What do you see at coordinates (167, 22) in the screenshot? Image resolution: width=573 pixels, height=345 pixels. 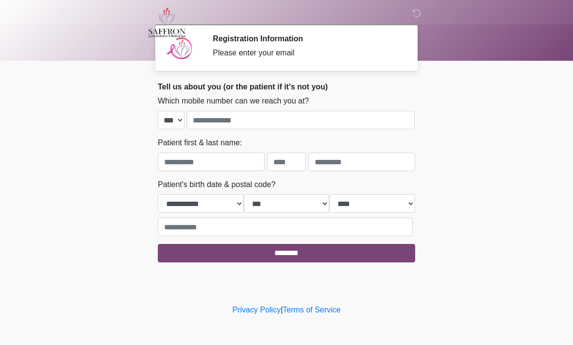 I see `img: Saffron Laser Aesthetics and Medical Spa Logo` at bounding box center [167, 22].